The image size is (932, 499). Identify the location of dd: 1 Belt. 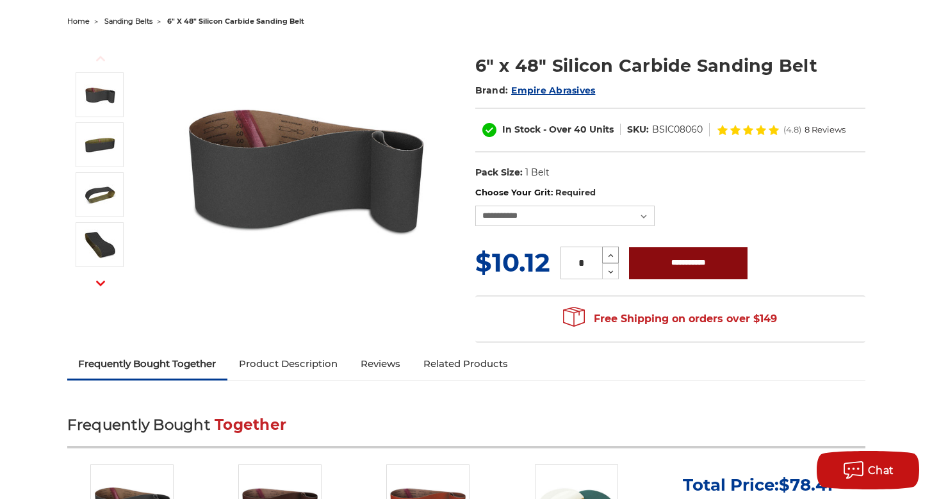
(538, 172).